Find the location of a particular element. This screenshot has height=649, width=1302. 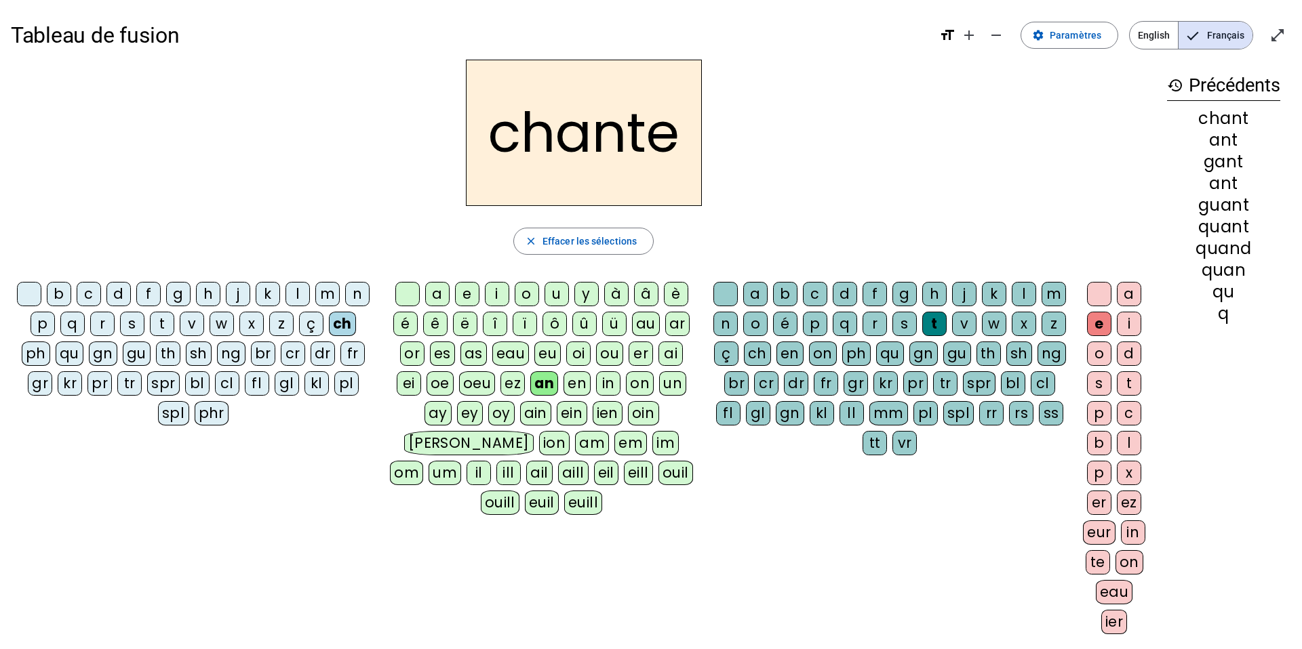

div: ss is located at coordinates (1051, 414).